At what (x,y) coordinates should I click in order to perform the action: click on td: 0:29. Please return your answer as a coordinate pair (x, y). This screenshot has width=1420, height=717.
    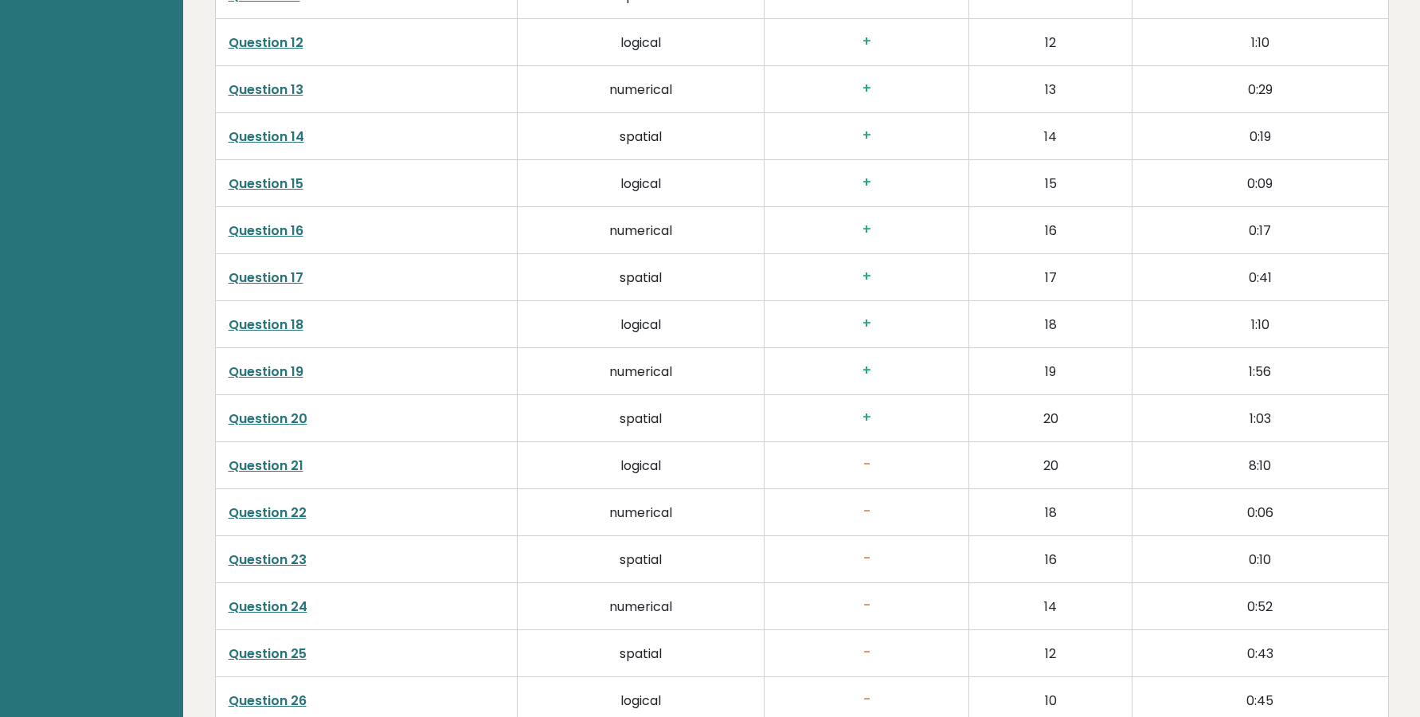
    Looking at the image, I should click on (1260, 89).